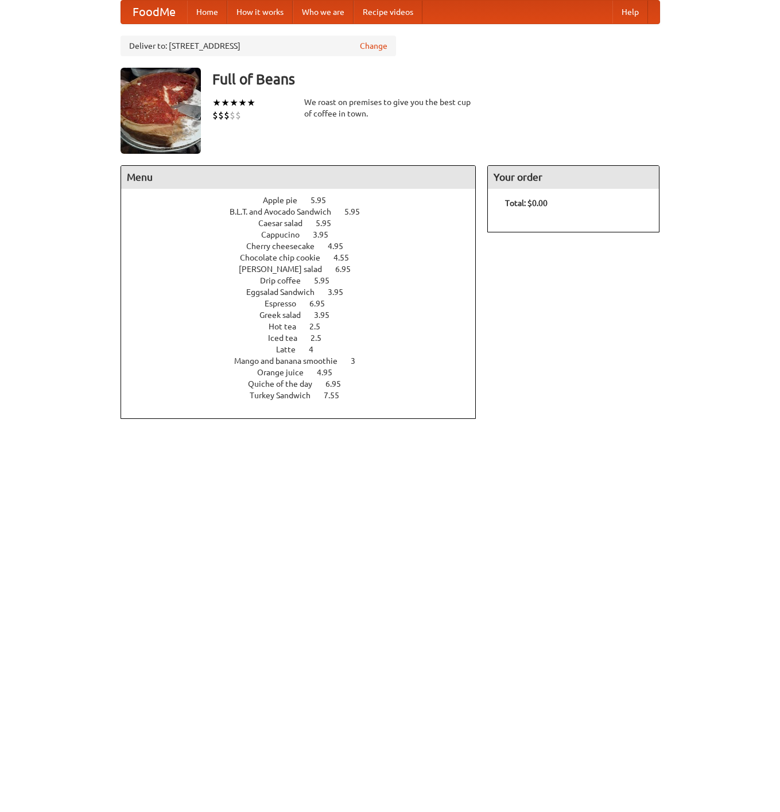 This screenshot has width=780, height=812. What do you see at coordinates (305, 200) in the screenshot?
I see `a: Apple pie 5.95` at bounding box center [305, 200].